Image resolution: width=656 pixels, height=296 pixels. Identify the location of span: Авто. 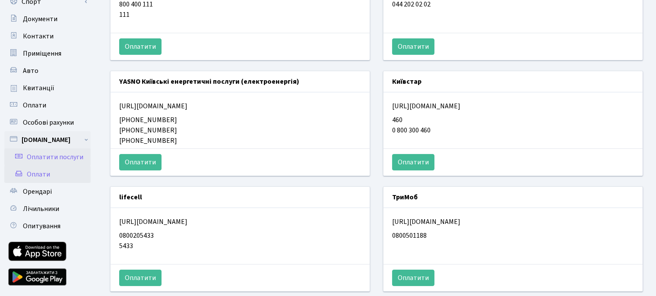
(31, 71).